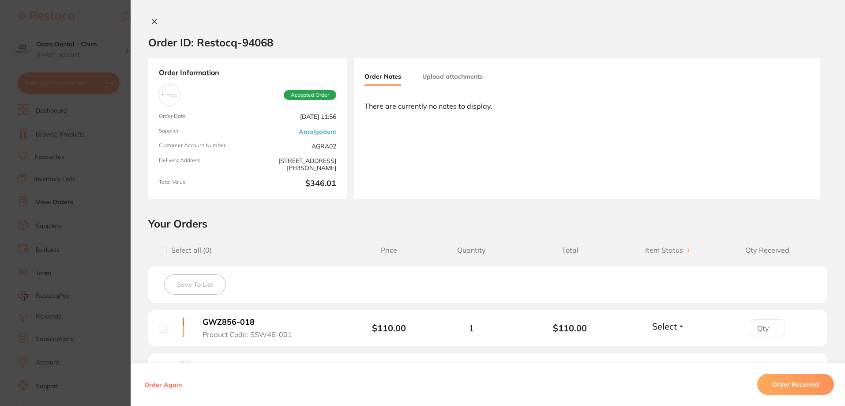 Image resolution: width=845 pixels, height=406 pixels. I want to click on div: There are currently no notes to display., so click(587, 106).